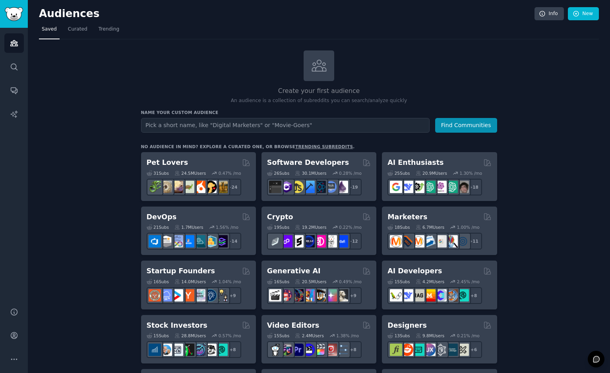 Image resolution: width=610 pixels, height=373 pixels. Describe the element at coordinates (408, 217) in the screenshot. I see `h2: Marketers` at that location.